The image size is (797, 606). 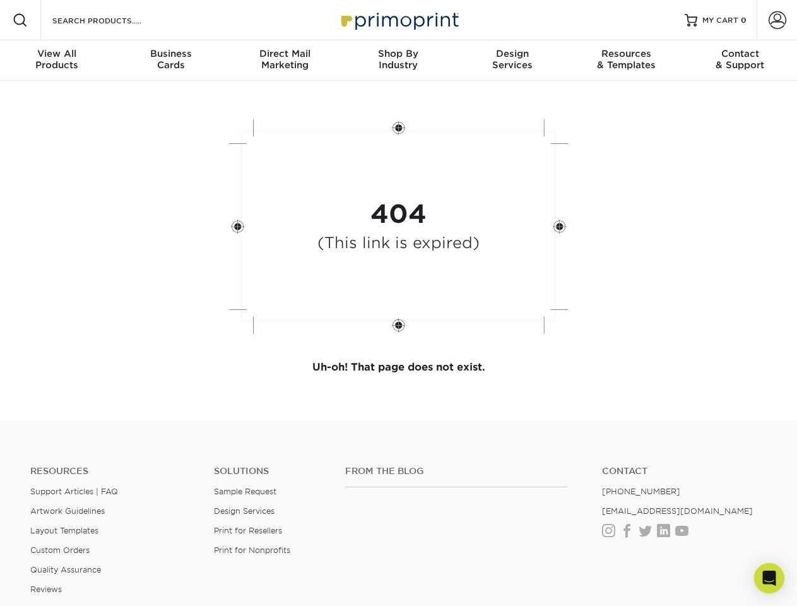 I want to click on strong: 404, so click(x=398, y=214).